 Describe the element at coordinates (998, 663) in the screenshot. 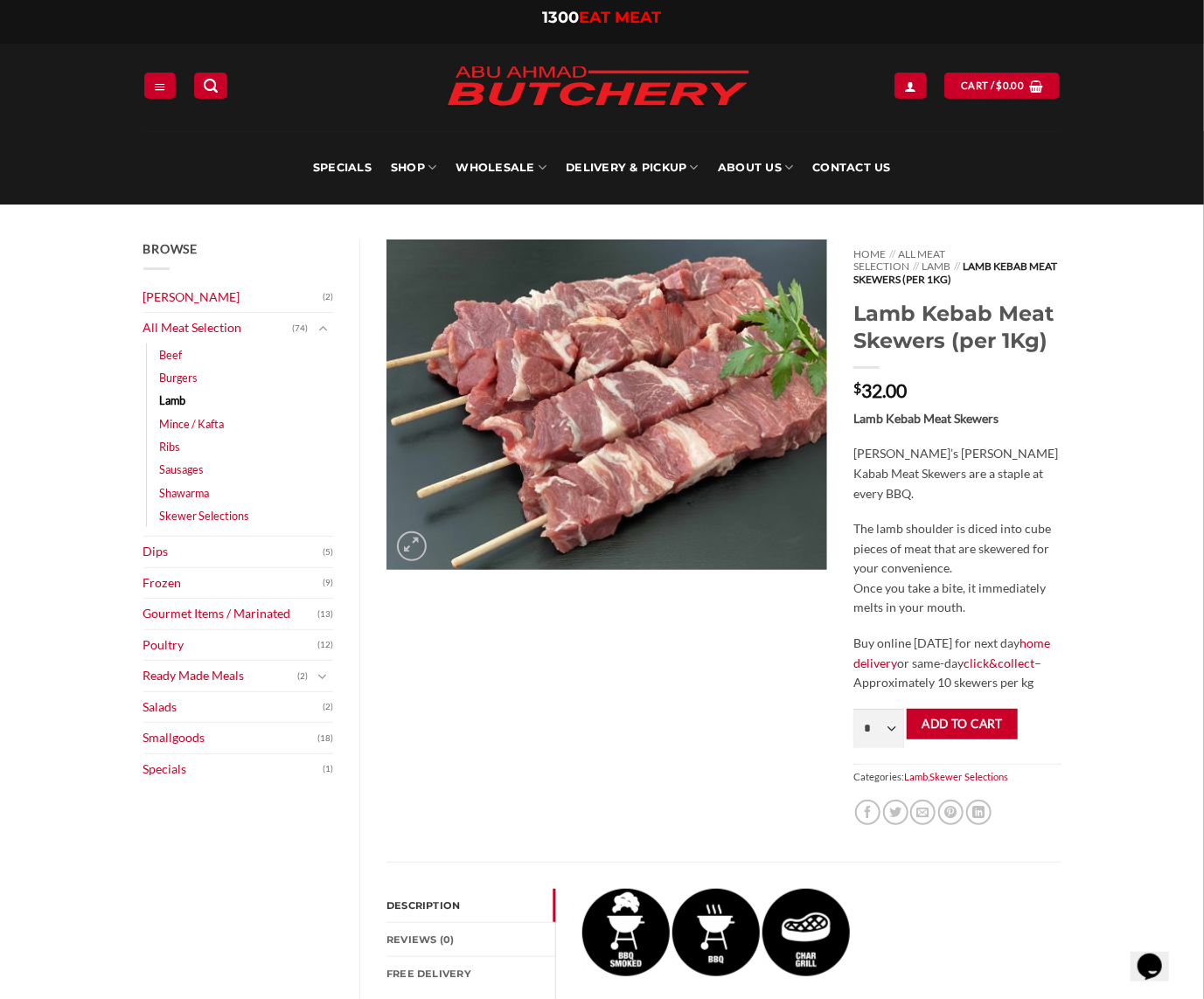

I see `a: click&collect` at that location.